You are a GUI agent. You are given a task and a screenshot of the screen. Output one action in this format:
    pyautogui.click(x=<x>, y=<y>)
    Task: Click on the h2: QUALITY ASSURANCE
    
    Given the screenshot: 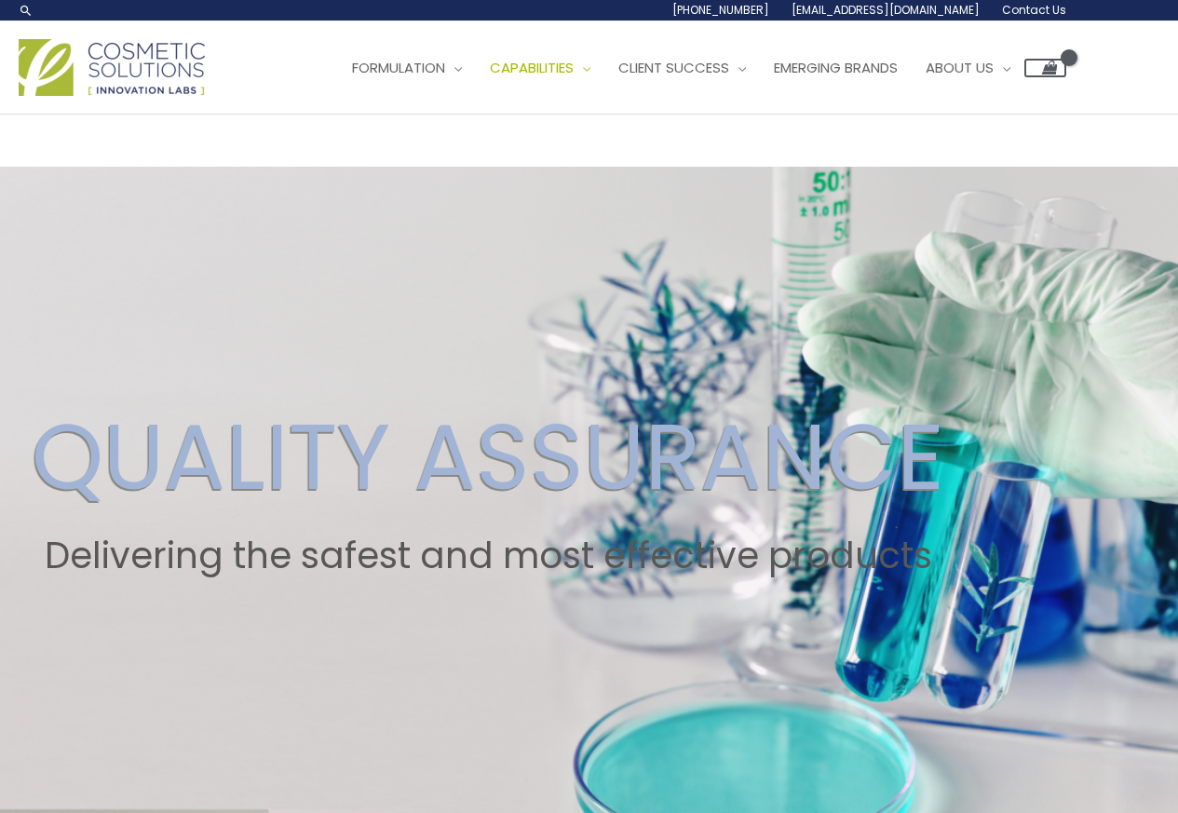 What is the action you would take?
    pyautogui.click(x=488, y=457)
    